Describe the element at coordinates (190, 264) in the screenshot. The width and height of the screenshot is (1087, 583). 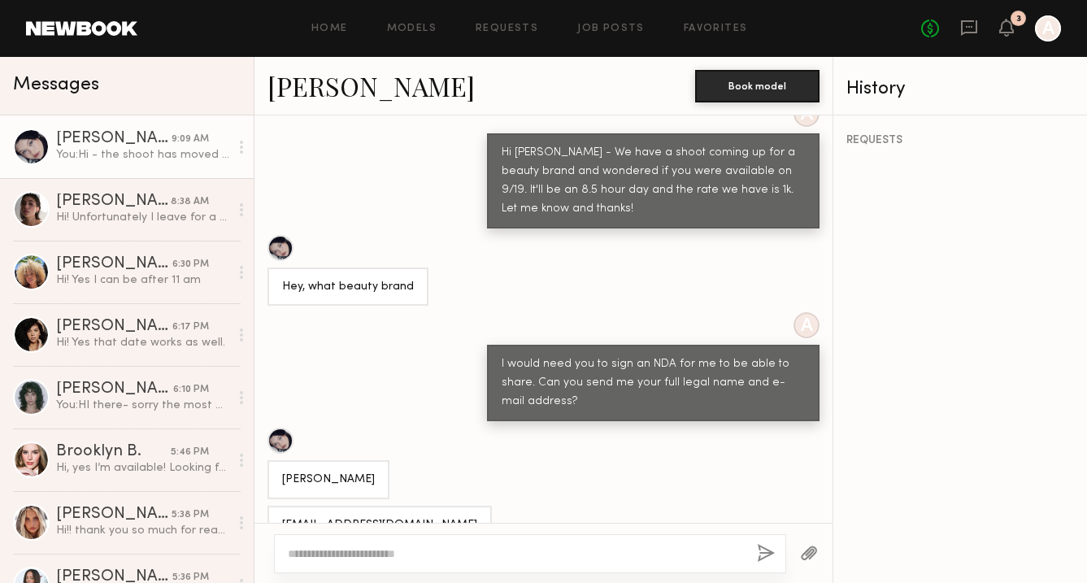
I see `div: 6:30 PM` at that location.